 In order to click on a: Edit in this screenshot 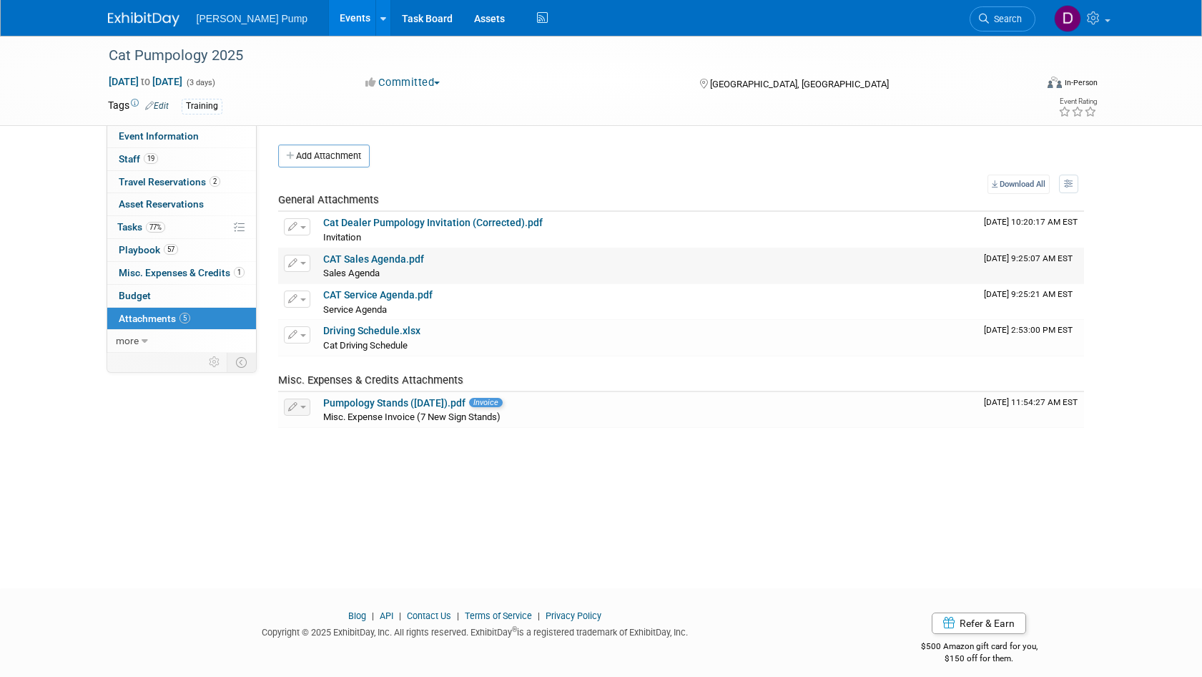, I will do `click(157, 106)`.